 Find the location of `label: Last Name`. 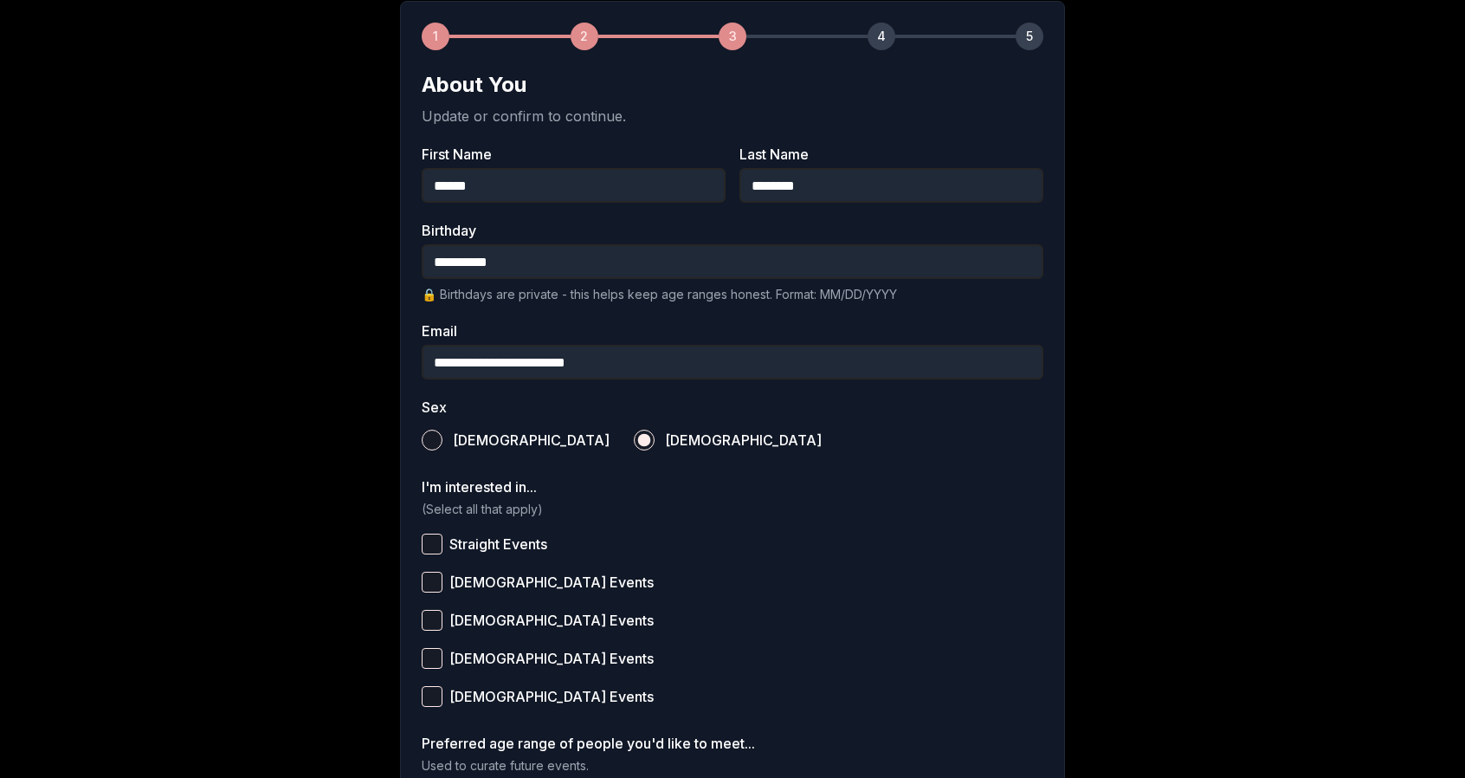

label: Last Name is located at coordinates (891, 154).